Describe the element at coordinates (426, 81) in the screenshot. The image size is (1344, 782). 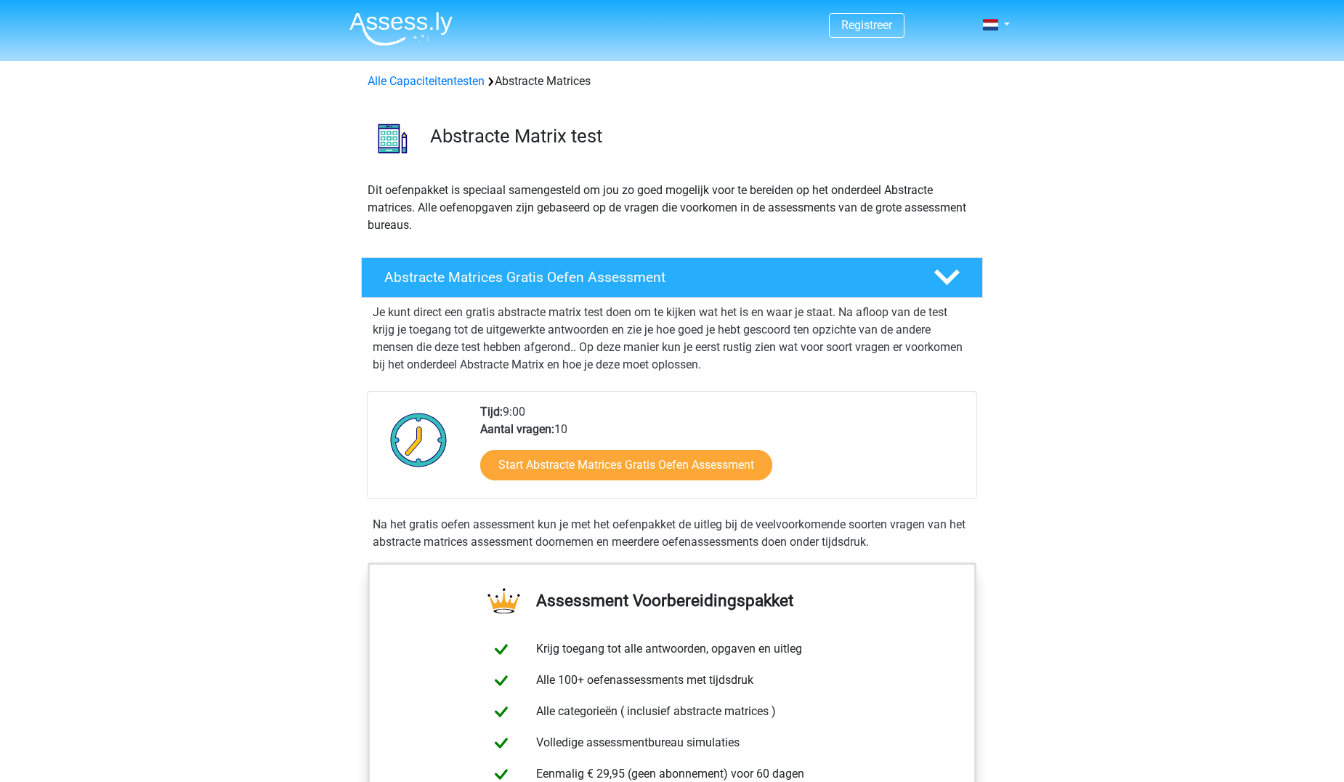
I see `a: Alle Capaciteitentesten` at that location.